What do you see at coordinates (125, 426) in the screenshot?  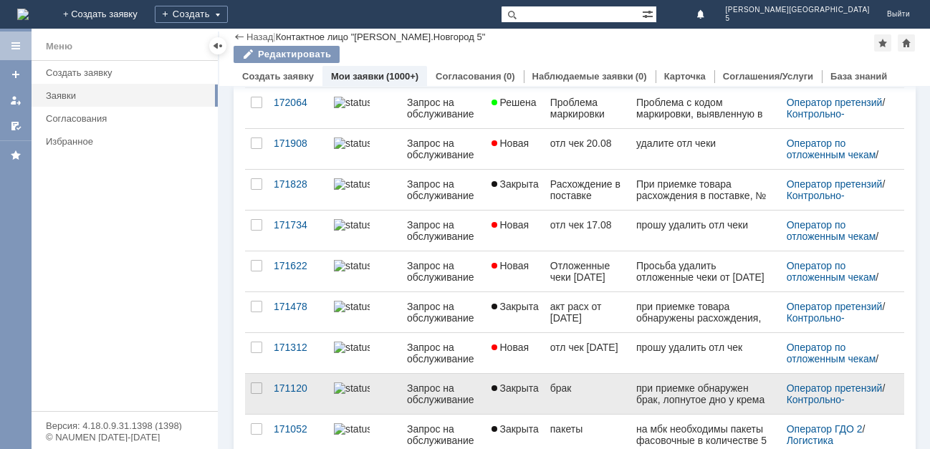 I see `div: Версия: 4.18.0.9.31.1398 (1398)` at bounding box center [125, 426].